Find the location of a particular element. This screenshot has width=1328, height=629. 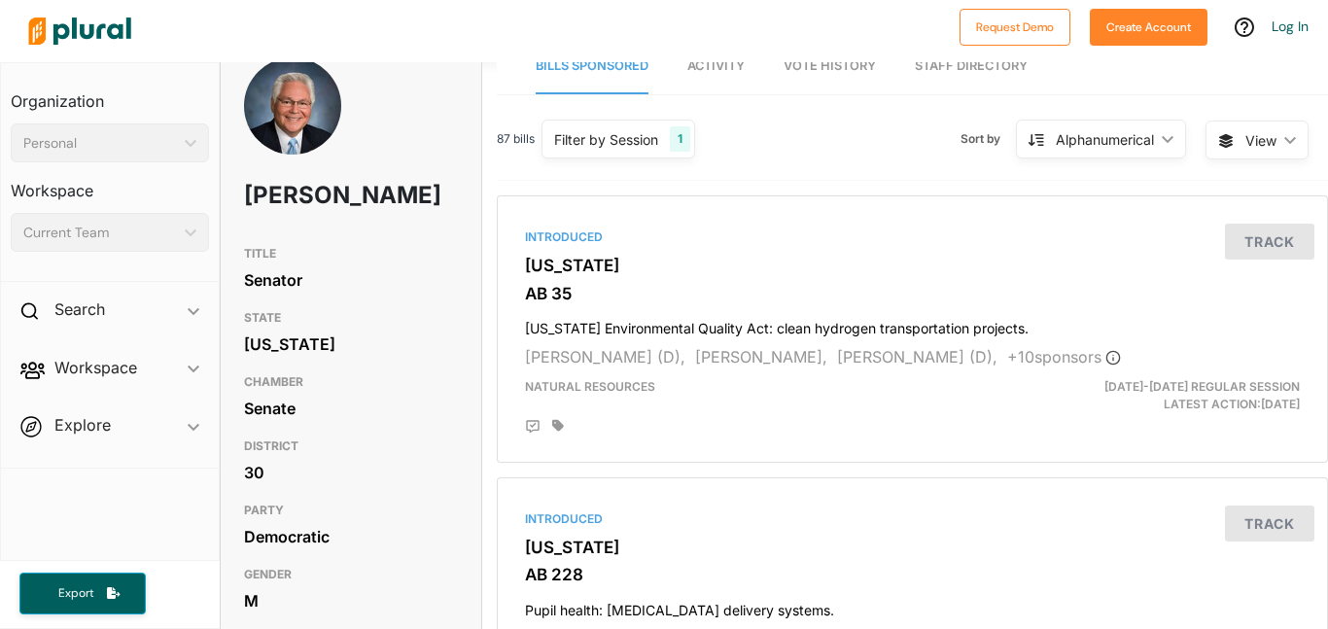

div: Democratic is located at coordinates (351, 537).